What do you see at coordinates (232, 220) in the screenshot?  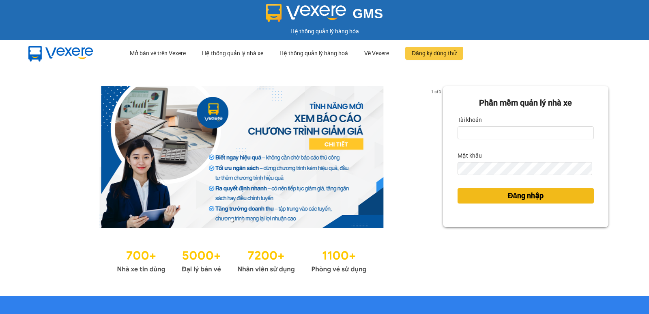 I see `li: slide item 1` at bounding box center [232, 220].